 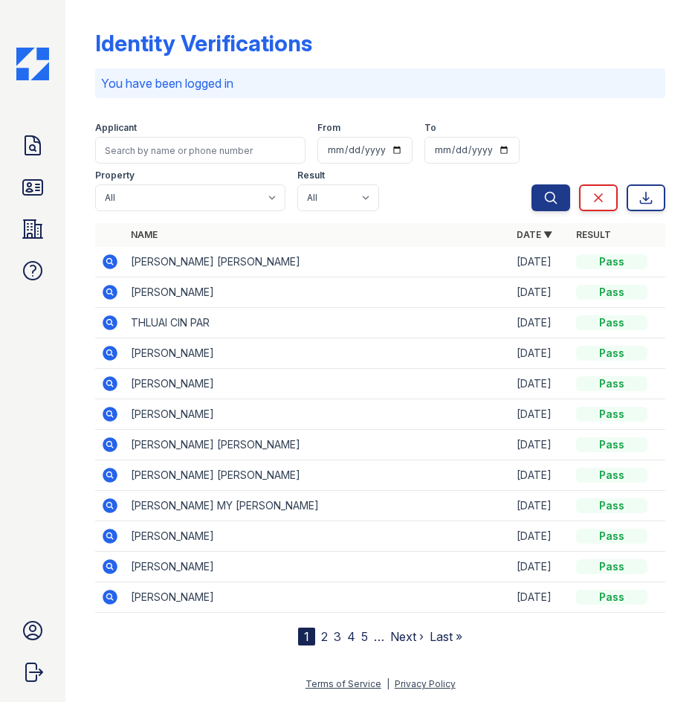 I want to click on a: Name, so click(x=144, y=234).